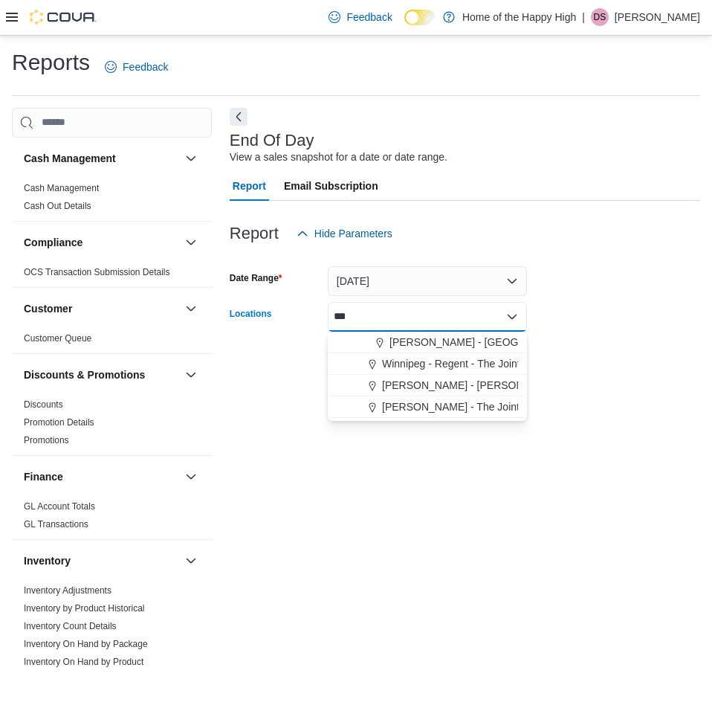  What do you see at coordinates (70, 158) in the screenshot?
I see `h3: Cash Management` at bounding box center [70, 158].